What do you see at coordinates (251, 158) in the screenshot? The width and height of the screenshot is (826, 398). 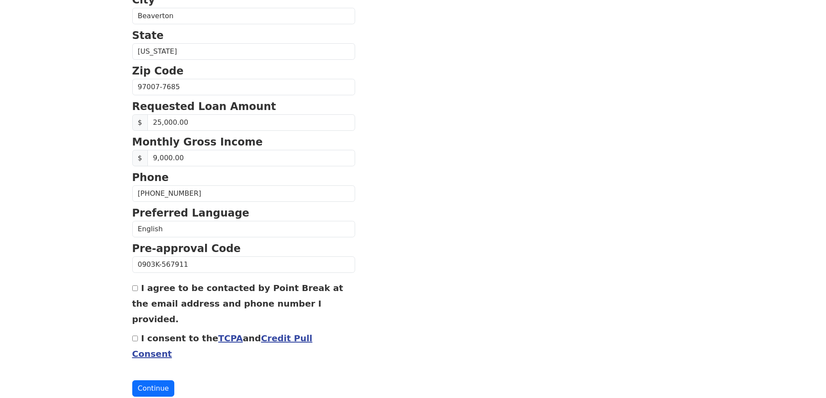 I see `input: Monthly Gross Income` at bounding box center [251, 158].